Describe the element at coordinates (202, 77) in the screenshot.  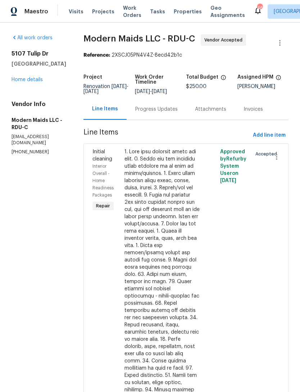
I see `h5: Total Budget` at that location.